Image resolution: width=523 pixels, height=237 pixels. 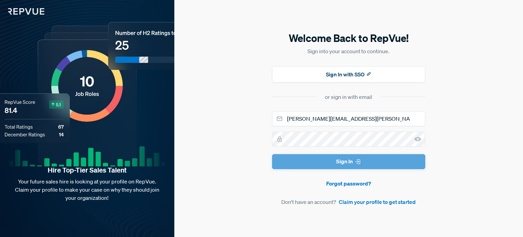 What do you see at coordinates (348, 118) in the screenshot?
I see `input: Email address` at bounding box center [348, 118].